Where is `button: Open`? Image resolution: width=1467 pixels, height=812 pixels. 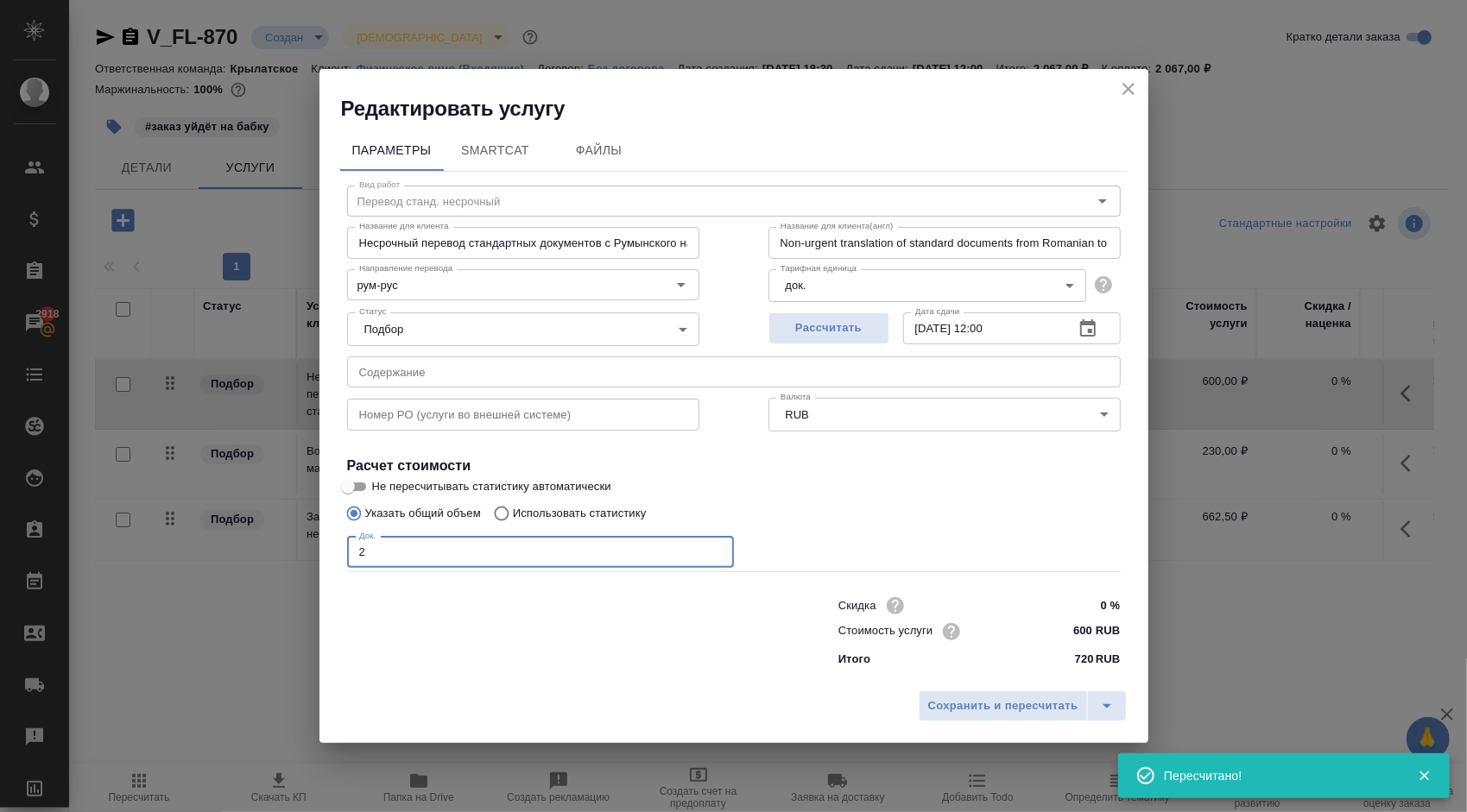
button: Open is located at coordinates (681, 285).